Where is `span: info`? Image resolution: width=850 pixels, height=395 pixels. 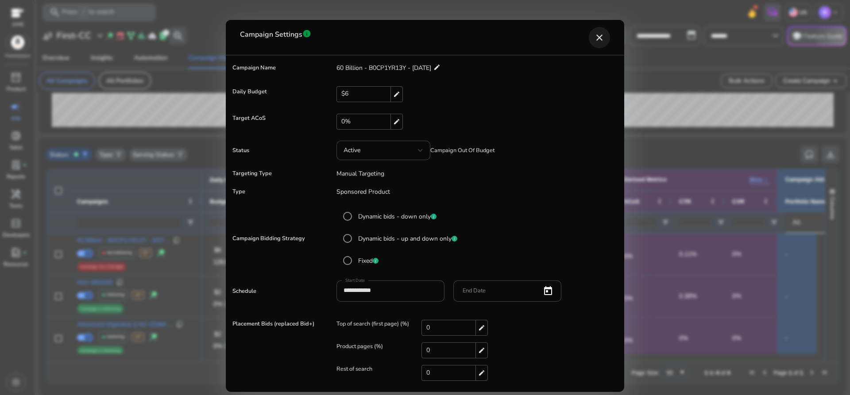 span: info is located at coordinates (307, 34).